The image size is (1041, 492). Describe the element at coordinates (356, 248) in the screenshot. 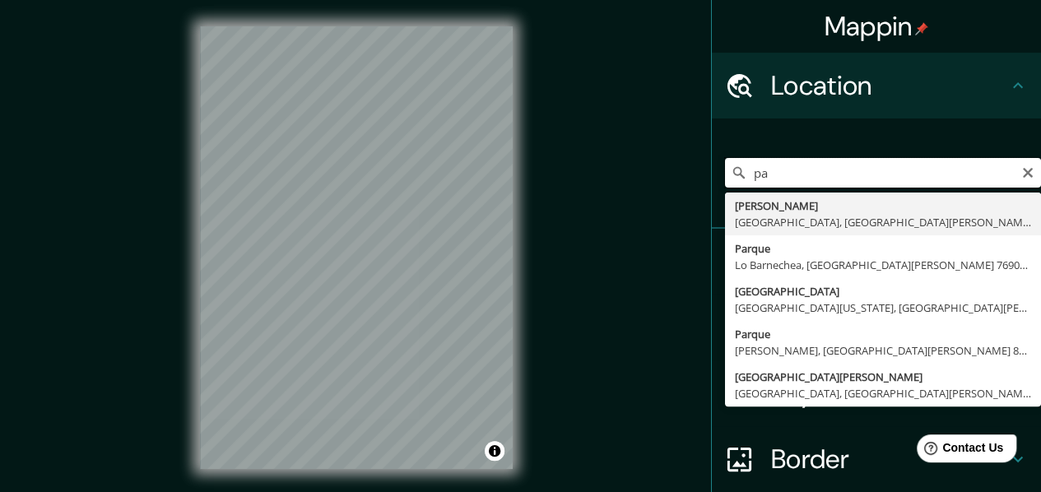

I see `canvas: Map` at that location.